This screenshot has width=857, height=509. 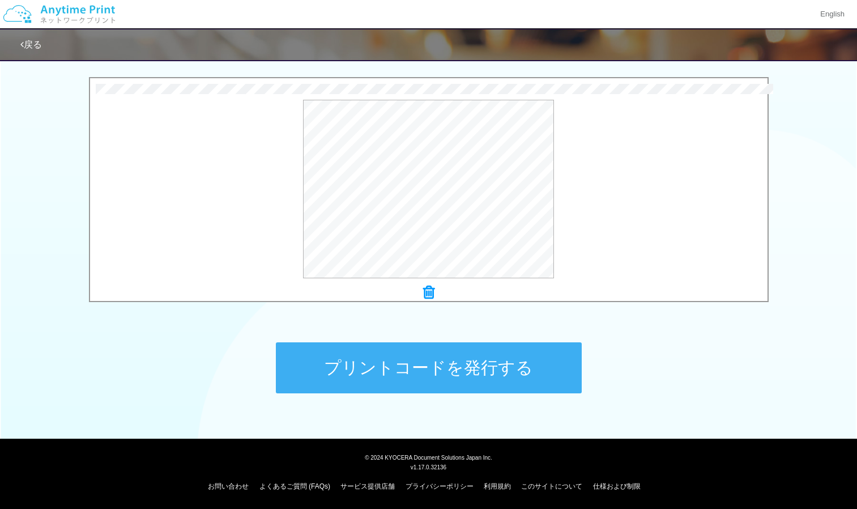 What do you see at coordinates (552, 486) in the screenshot?
I see `a: このサイトについて` at bounding box center [552, 486].